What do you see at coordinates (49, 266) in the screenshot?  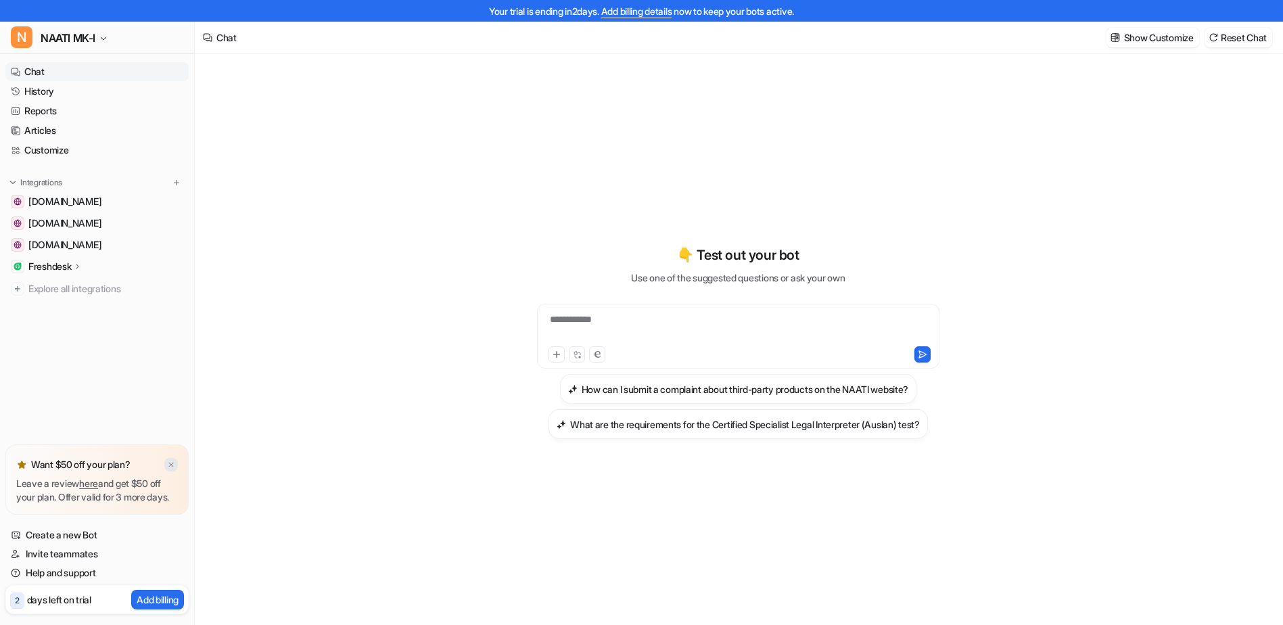 I see `p: Freshdesk` at bounding box center [49, 266].